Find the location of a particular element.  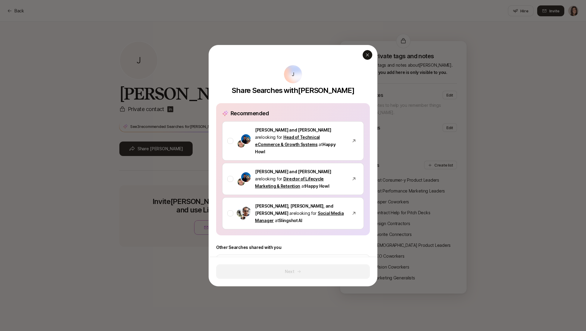

img: Andrew Frawley is located at coordinates (243, 217).